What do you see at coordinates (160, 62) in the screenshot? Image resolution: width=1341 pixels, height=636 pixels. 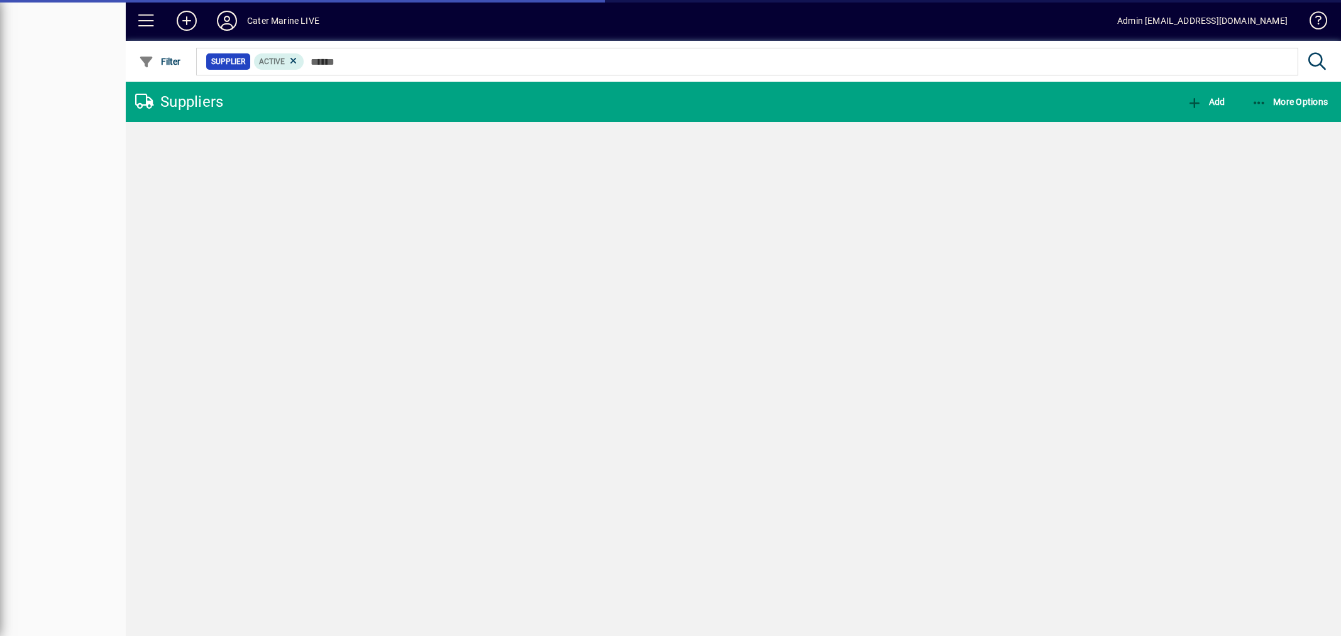 I see `button: Filter` at bounding box center [160, 62].